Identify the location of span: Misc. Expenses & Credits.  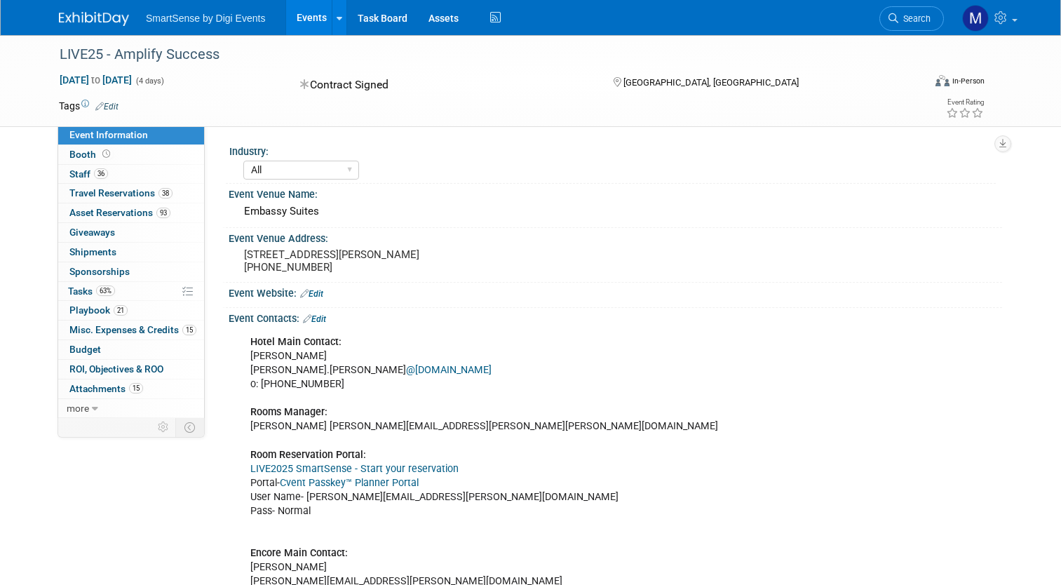
(133, 330).